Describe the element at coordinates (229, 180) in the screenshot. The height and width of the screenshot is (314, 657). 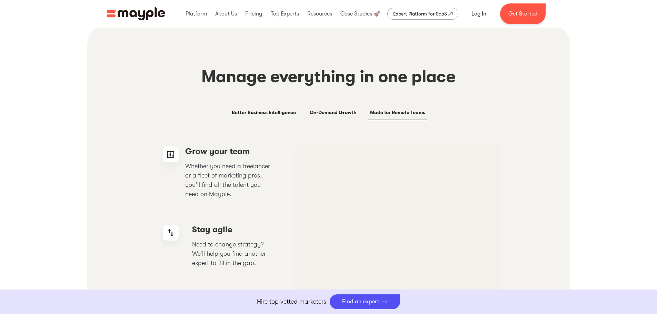
I see `p: Whether you need a freelancer or a fleet of marketing pros, you’ll find all the talent you need o...` at that location.